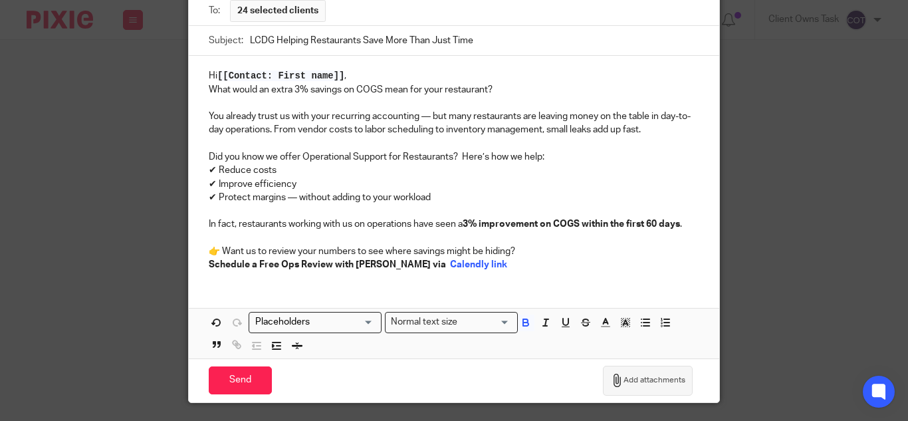 The width and height of the screenshot is (908, 421). What do you see at coordinates (648, 380) in the screenshot?
I see `button: Add attachments` at bounding box center [648, 380].